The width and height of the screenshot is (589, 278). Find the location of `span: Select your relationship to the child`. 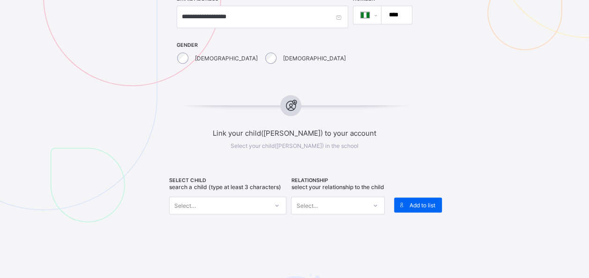

span: Select your relationship to the child is located at coordinates (337, 187).